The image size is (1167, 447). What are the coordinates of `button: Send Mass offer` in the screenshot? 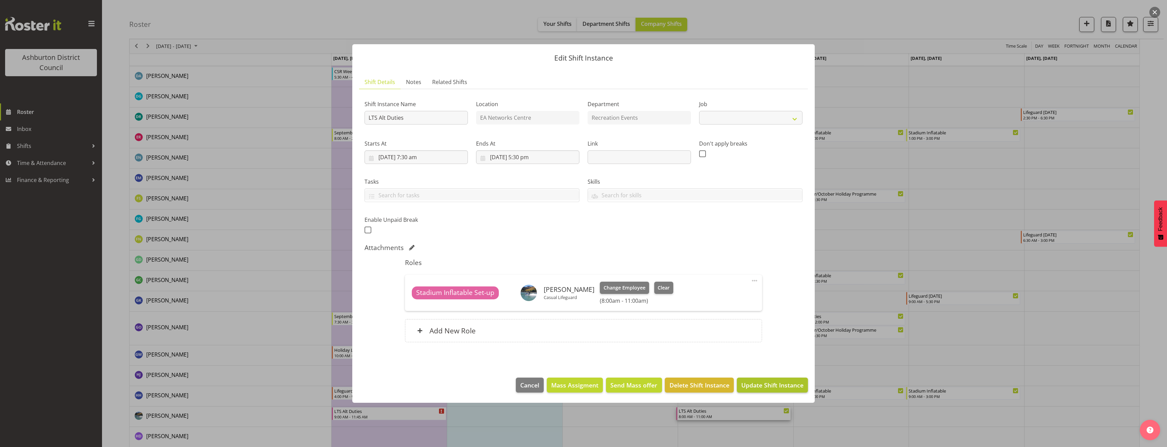 It's located at (634, 385).